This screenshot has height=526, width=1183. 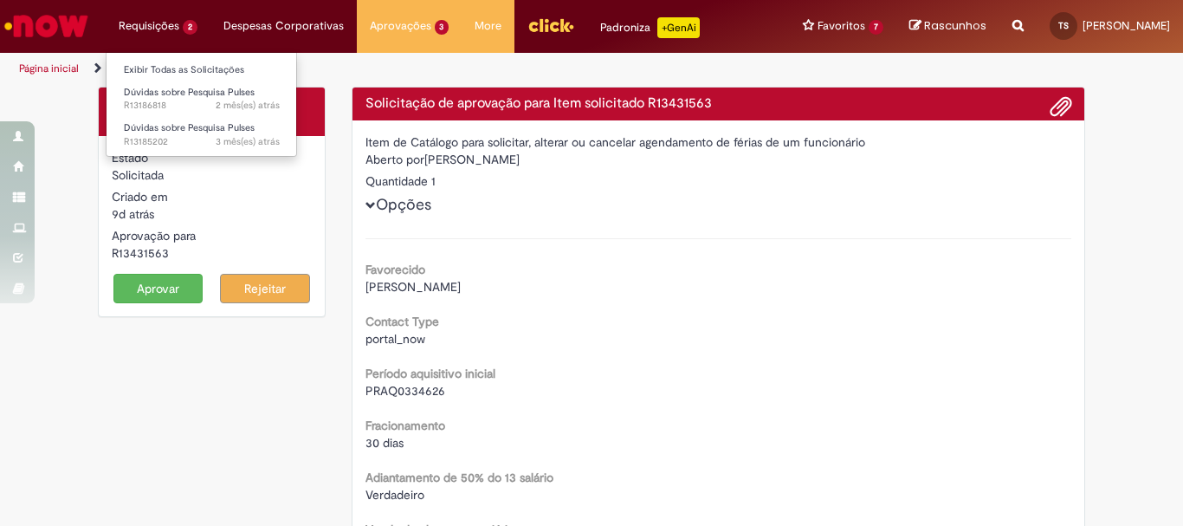 I want to click on span: R13186818, so click(x=202, y=106).